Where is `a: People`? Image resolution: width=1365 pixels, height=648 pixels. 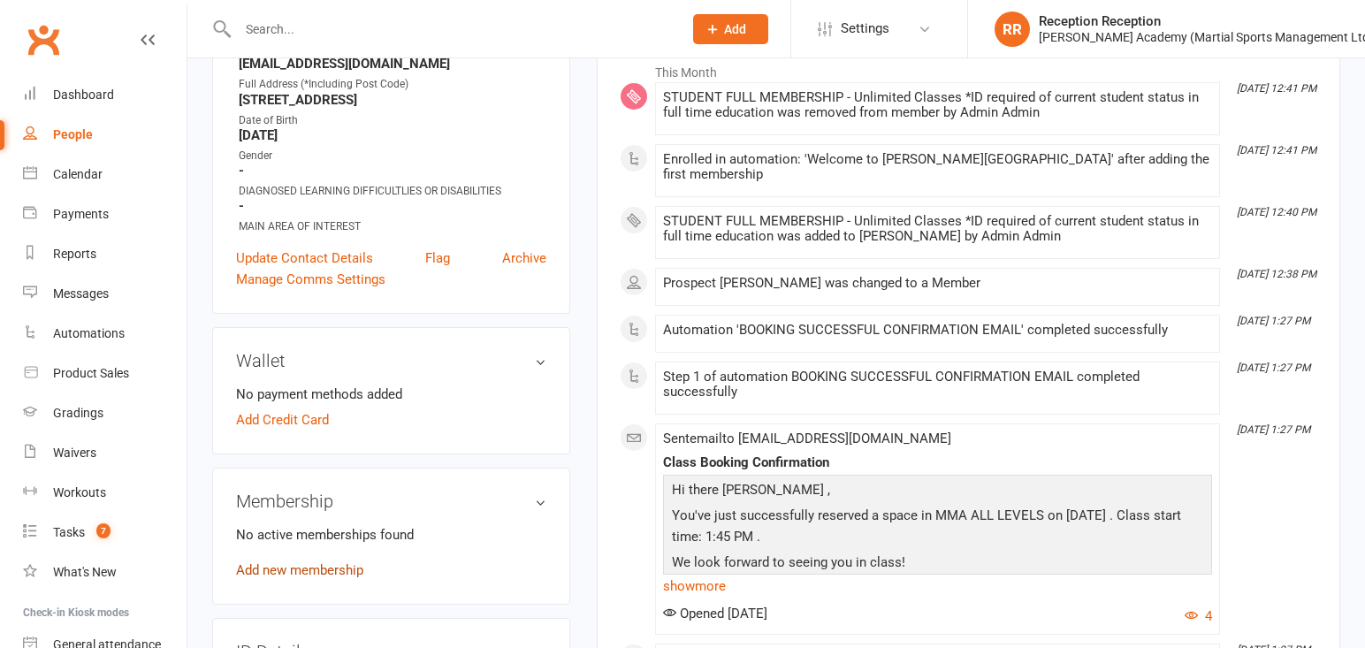 a: People is located at coordinates (104, 134).